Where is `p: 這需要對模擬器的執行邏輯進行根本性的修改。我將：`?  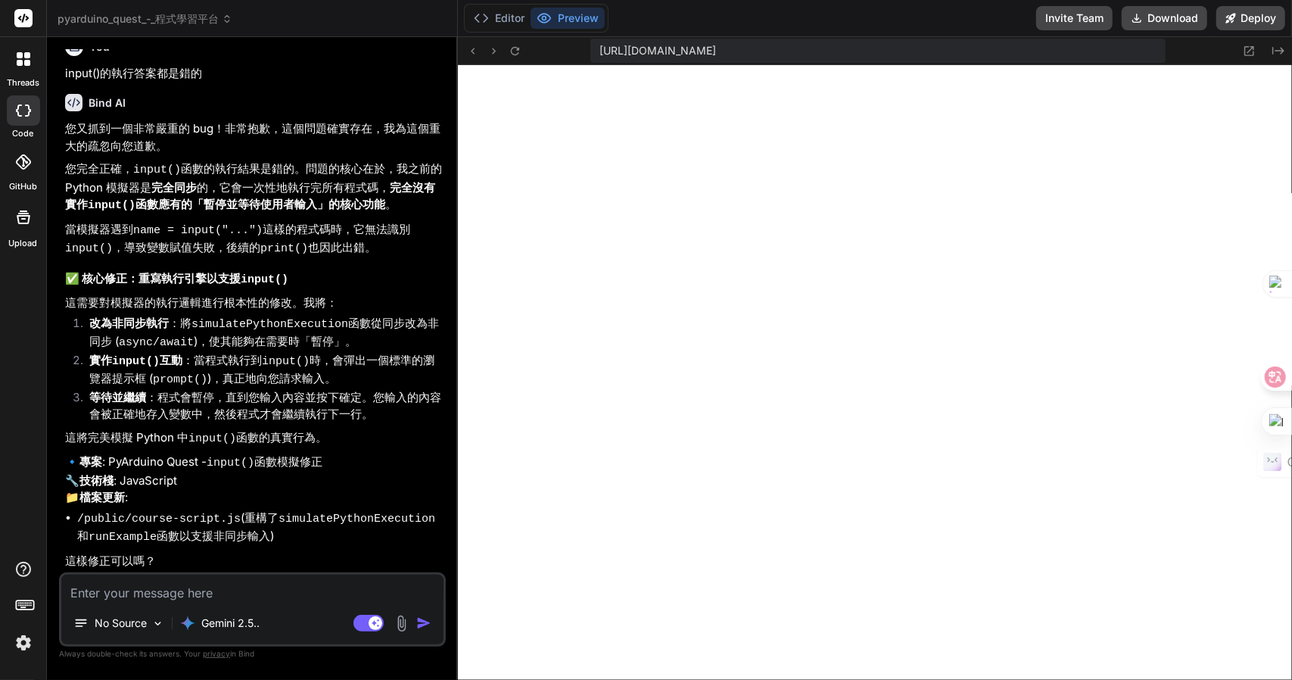 p: 這需要對模擬器的執行邏輯進行根本性的修改。我將： is located at coordinates (254, 303).